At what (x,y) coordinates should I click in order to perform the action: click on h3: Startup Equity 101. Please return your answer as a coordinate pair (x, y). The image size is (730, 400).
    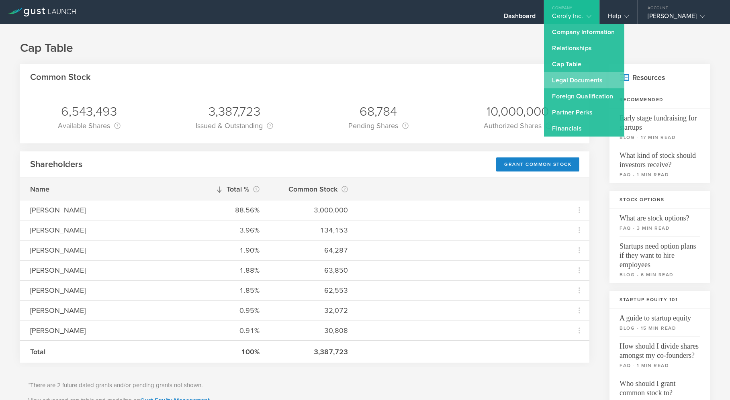
    Looking at the image, I should click on (660, 300).